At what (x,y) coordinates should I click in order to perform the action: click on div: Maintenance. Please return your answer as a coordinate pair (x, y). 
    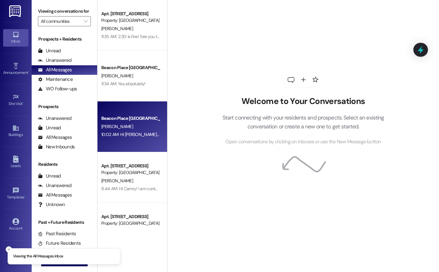
    Looking at the image, I should click on (55, 79).